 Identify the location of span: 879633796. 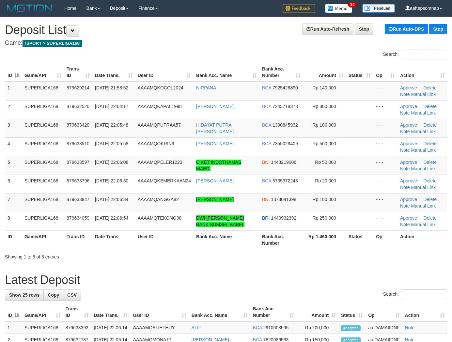
(78, 181).